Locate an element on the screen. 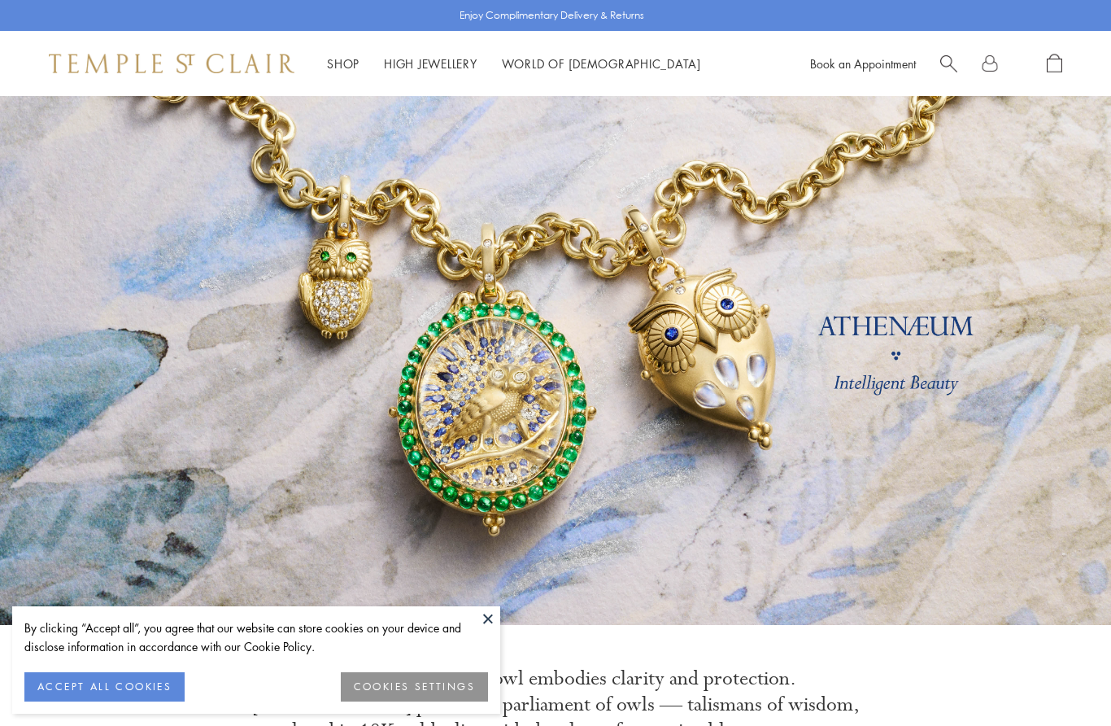 The image size is (1111, 726). button: ACCEPT ALL COOKIES is located at coordinates (104, 687).